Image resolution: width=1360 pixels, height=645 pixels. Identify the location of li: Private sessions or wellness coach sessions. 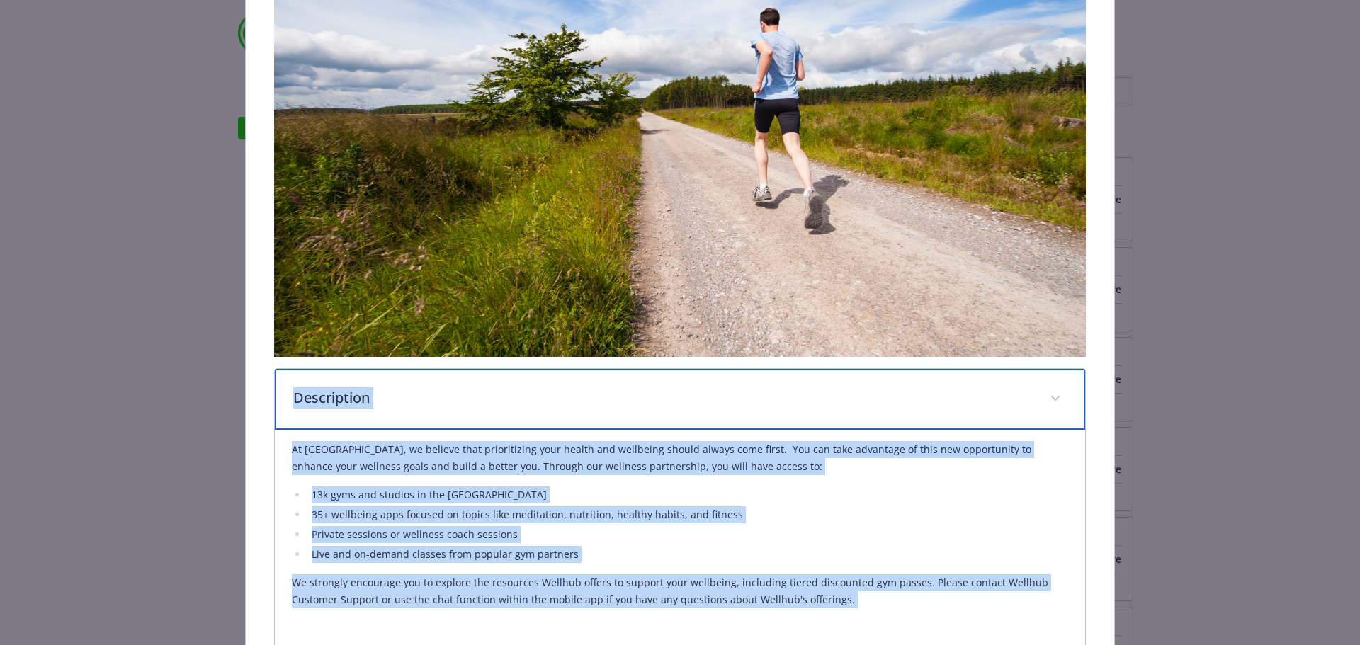
(688, 535).